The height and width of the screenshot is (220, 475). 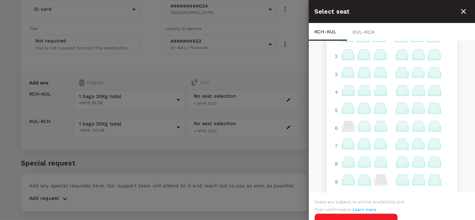 I want to click on a: Learn more, so click(x=364, y=210).